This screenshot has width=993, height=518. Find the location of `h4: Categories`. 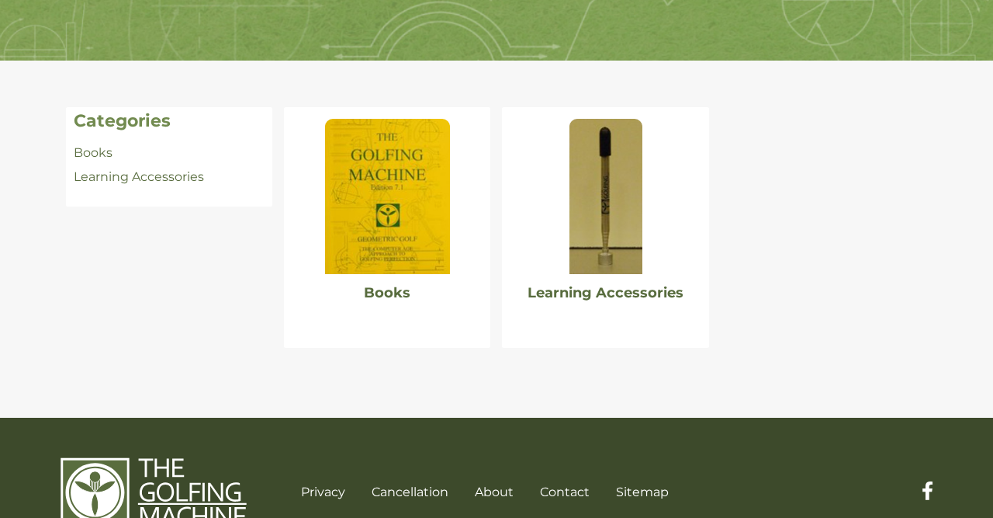

h4: Categories is located at coordinates (169, 121).